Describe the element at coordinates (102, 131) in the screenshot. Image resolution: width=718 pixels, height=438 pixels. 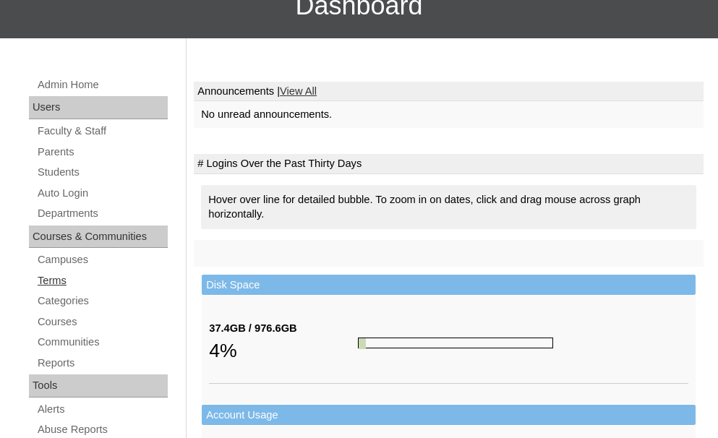
I see `a: Faculty & Staff` at that location.